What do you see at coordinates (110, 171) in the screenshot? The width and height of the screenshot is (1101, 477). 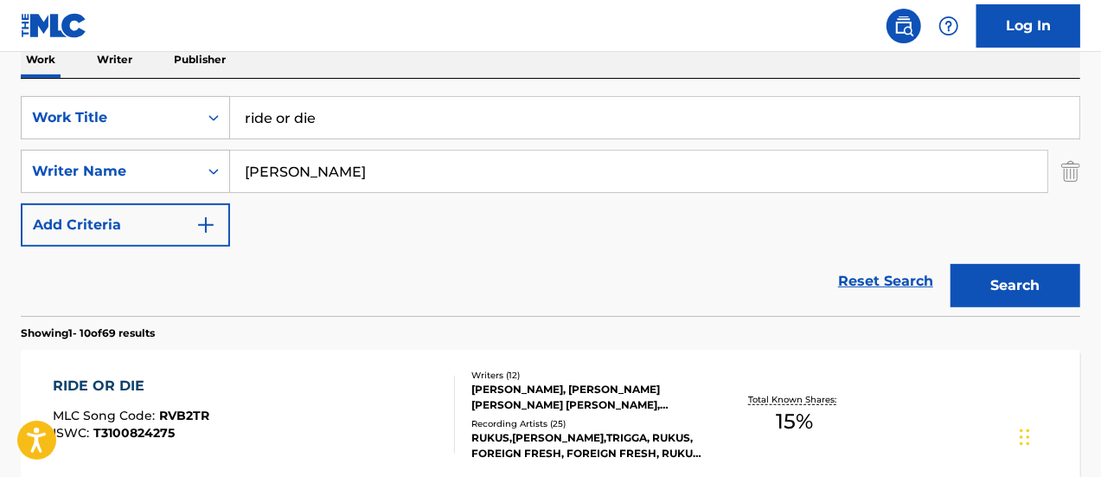 I see `div: Writer Name` at bounding box center [110, 171].